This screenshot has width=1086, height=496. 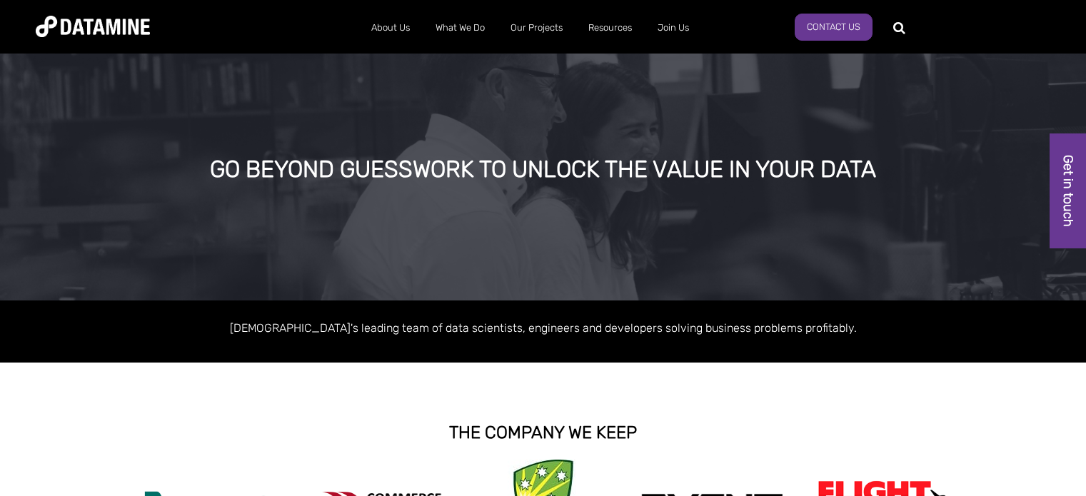 What do you see at coordinates (610, 28) in the screenshot?
I see `a: Resources` at bounding box center [610, 28].